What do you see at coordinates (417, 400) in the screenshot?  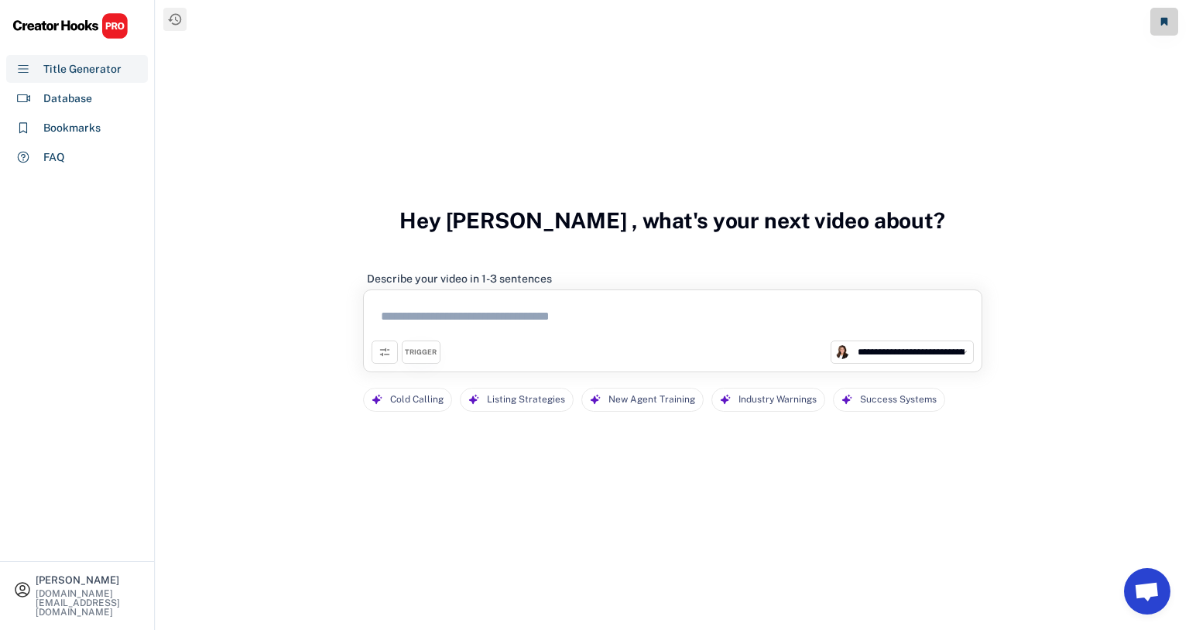 I see `div: Cold Calling` at bounding box center [417, 400].